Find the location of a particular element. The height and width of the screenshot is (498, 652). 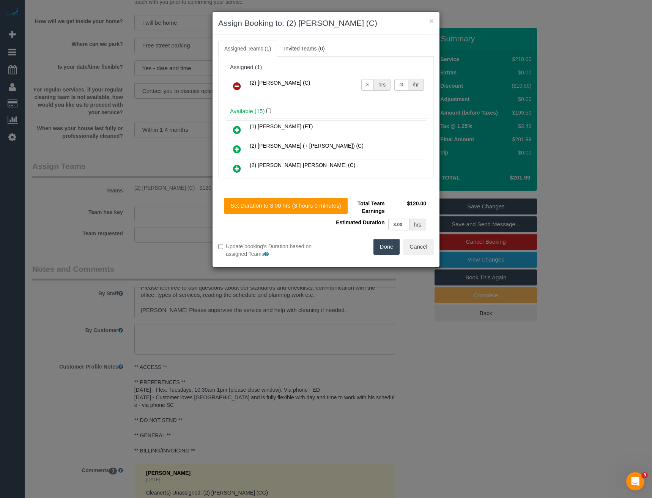

div: Assigned (1) is located at coordinates (326, 67).